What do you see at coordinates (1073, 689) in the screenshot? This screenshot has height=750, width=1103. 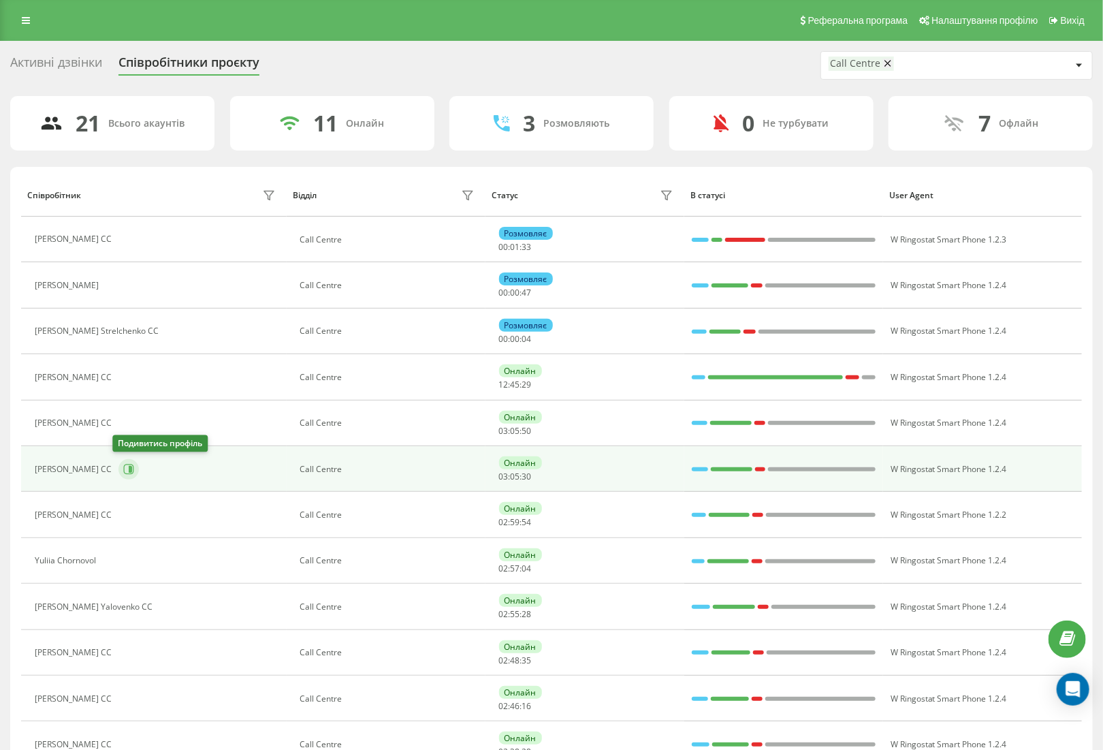 I see `div: Open Intercom Messenger` at bounding box center [1073, 689].